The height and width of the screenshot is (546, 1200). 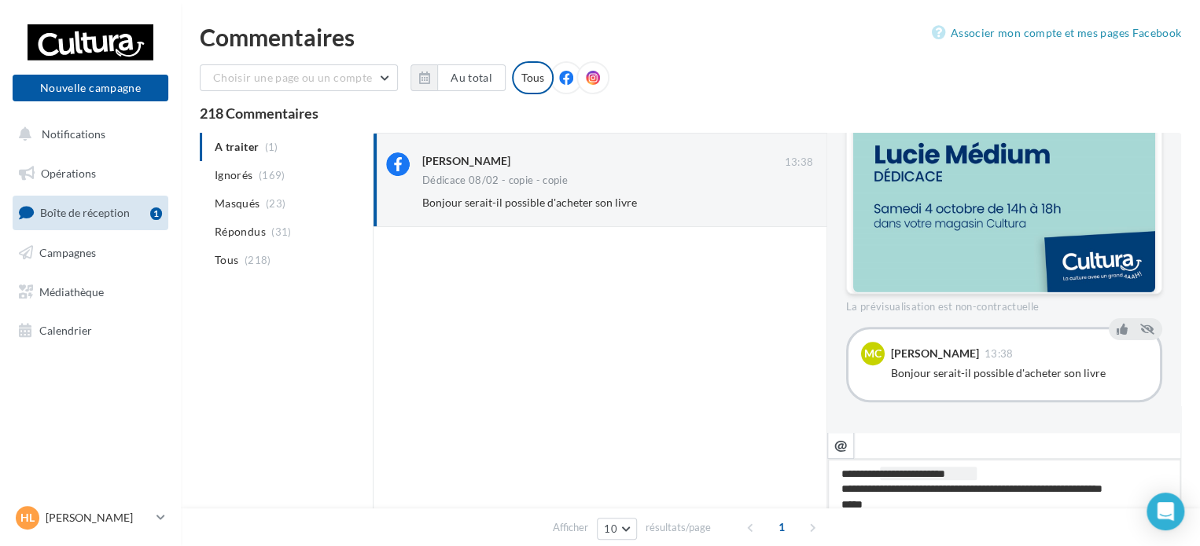 I want to click on span: (23), so click(x=275, y=204).